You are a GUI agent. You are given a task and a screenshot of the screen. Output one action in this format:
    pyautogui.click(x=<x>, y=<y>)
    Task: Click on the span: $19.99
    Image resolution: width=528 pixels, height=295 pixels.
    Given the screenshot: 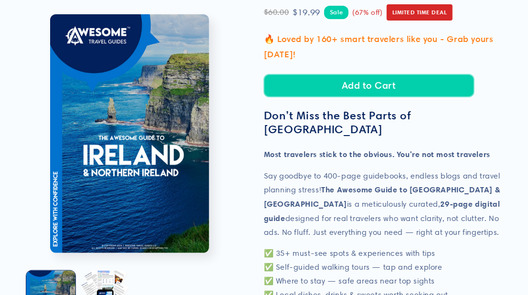 What is the action you would take?
    pyautogui.click(x=306, y=12)
    